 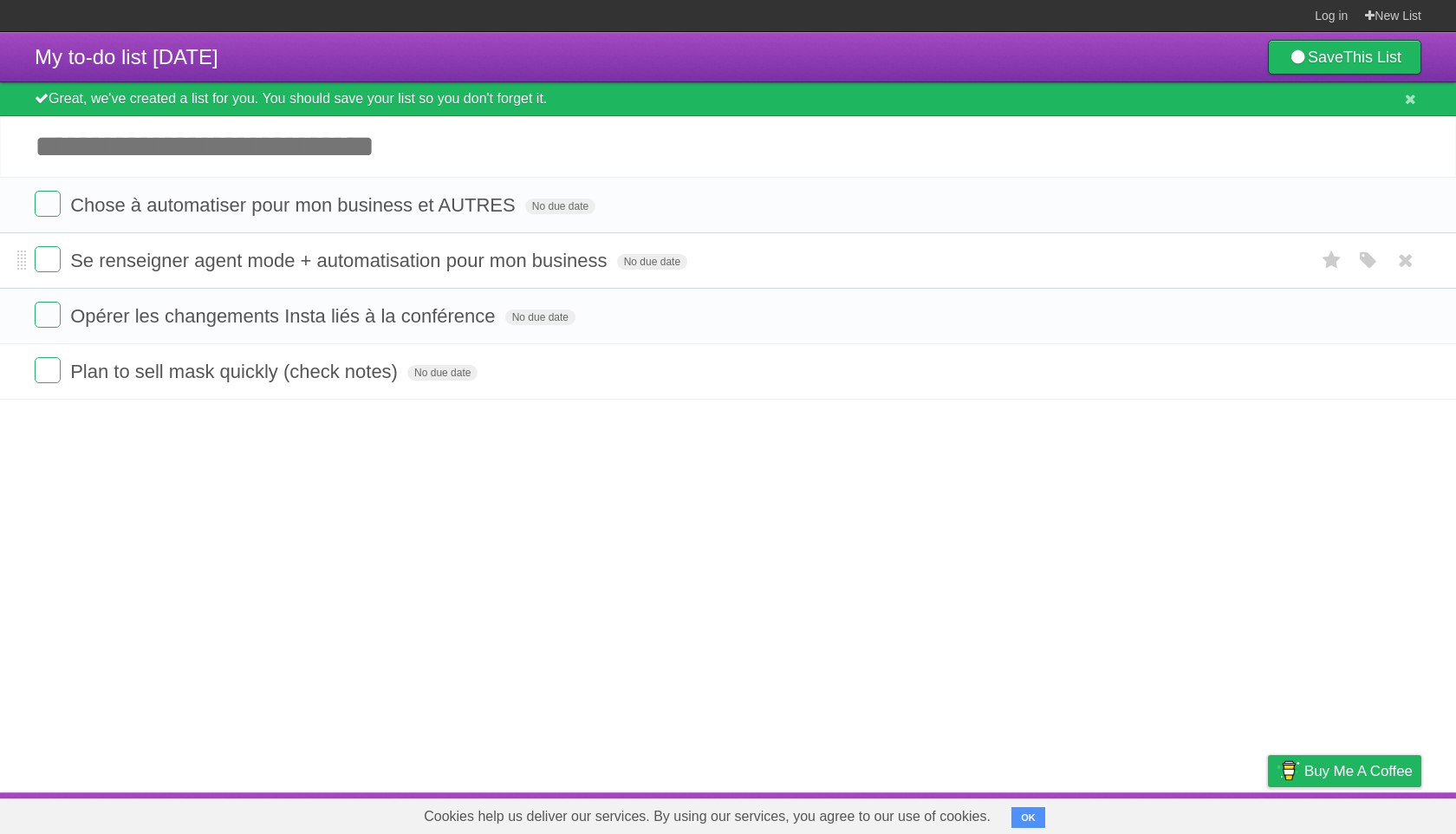 What do you see at coordinates (1205, 813) in the screenshot?
I see `a: Terms` at bounding box center [1205, 813].